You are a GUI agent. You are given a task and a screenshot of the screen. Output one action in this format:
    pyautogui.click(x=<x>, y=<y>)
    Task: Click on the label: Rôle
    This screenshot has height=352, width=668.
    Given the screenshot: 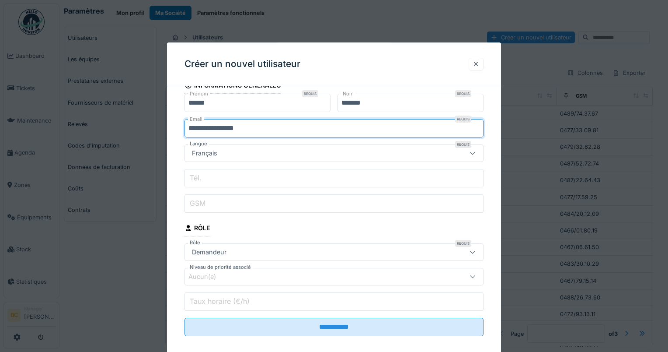 What is the action you would take?
    pyautogui.click(x=195, y=242)
    